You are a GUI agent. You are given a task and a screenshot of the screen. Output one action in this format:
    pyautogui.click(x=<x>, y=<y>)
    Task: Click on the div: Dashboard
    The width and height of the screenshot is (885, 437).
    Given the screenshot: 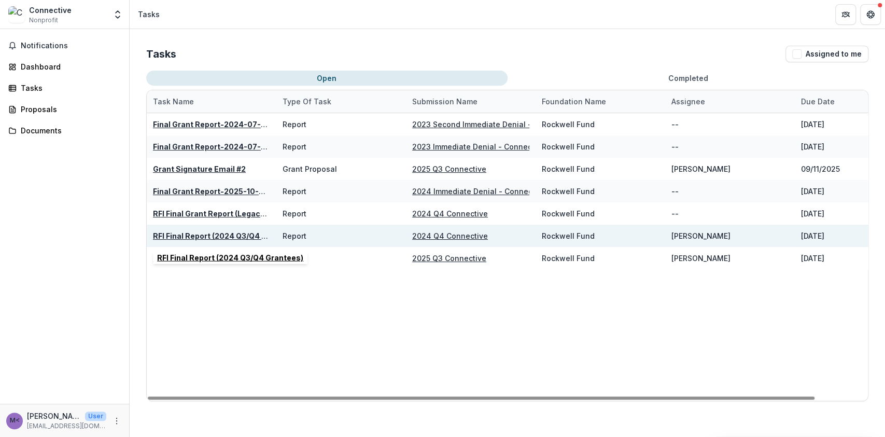 What is the action you would take?
    pyautogui.click(x=68, y=66)
    